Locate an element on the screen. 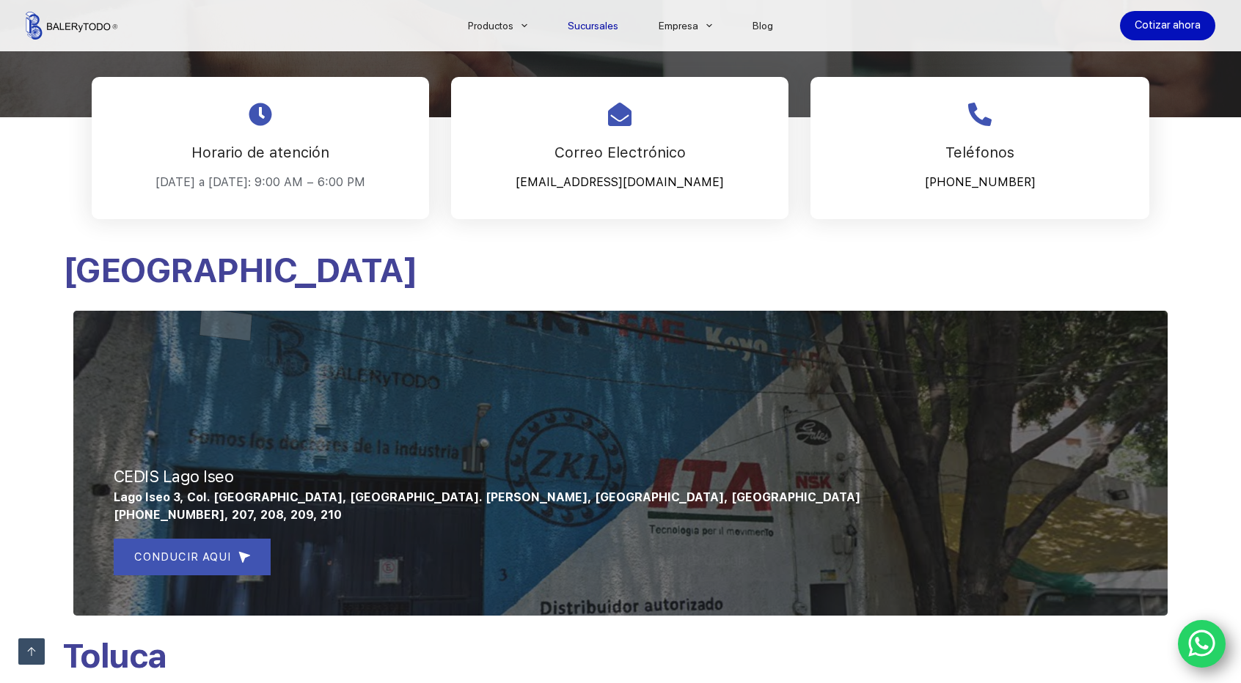 The height and width of the screenshot is (683, 1241). span: Teléfonos is located at coordinates (980, 153).